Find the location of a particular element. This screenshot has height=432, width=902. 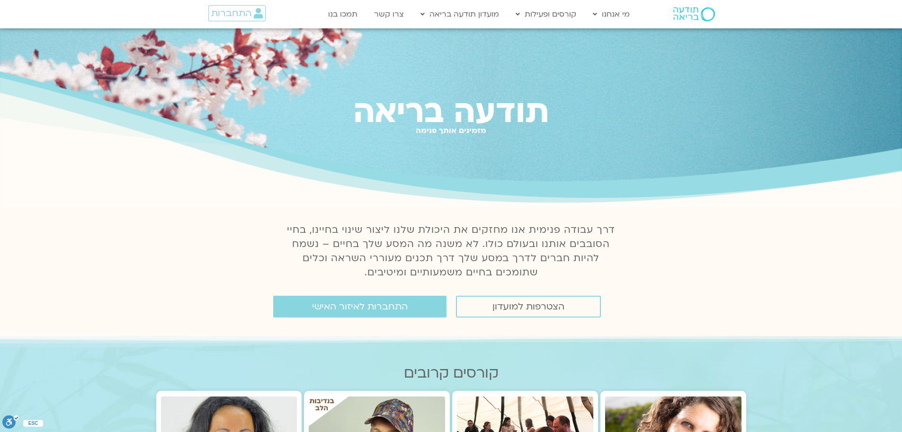

a: הצטרפות למועדון is located at coordinates (528, 307).